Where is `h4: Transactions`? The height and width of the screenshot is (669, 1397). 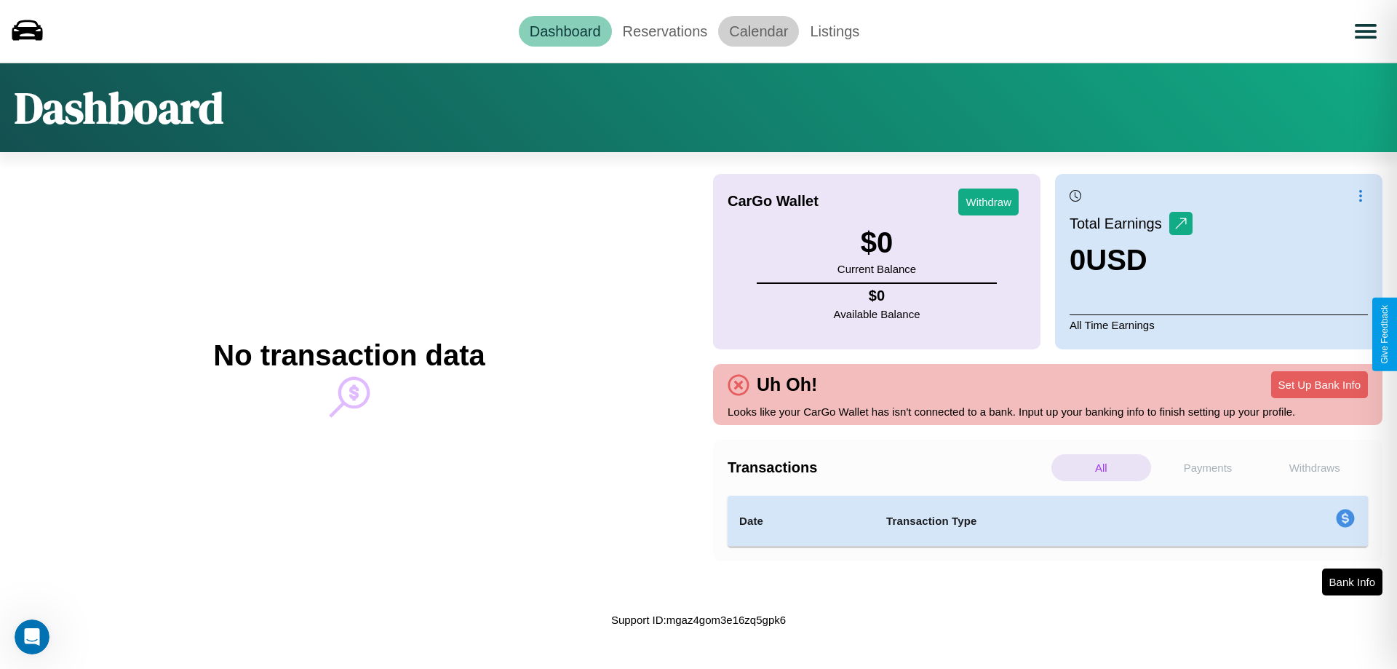
h4: Transactions is located at coordinates (888, 467).